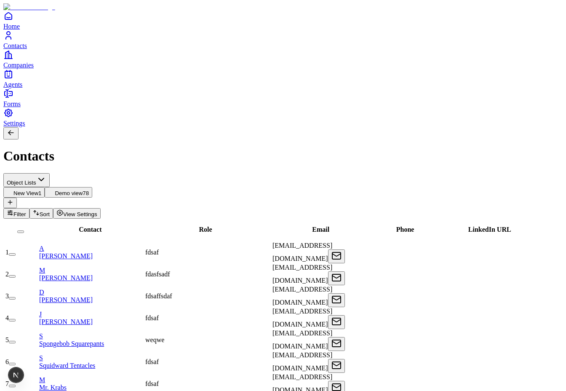 This screenshot has height=391, width=566. Describe the element at coordinates (12, 104) in the screenshot. I see `span: Forms` at that location.